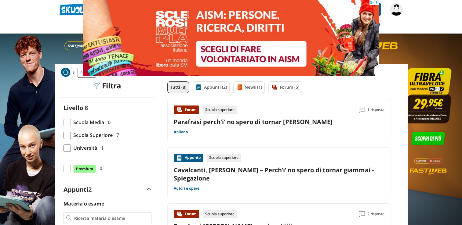 The width and height of the screenshot is (462, 225). What do you see at coordinates (376, 214) in the screenshot?
I see `span: 2 risposte` at bounding box center [376, 214].